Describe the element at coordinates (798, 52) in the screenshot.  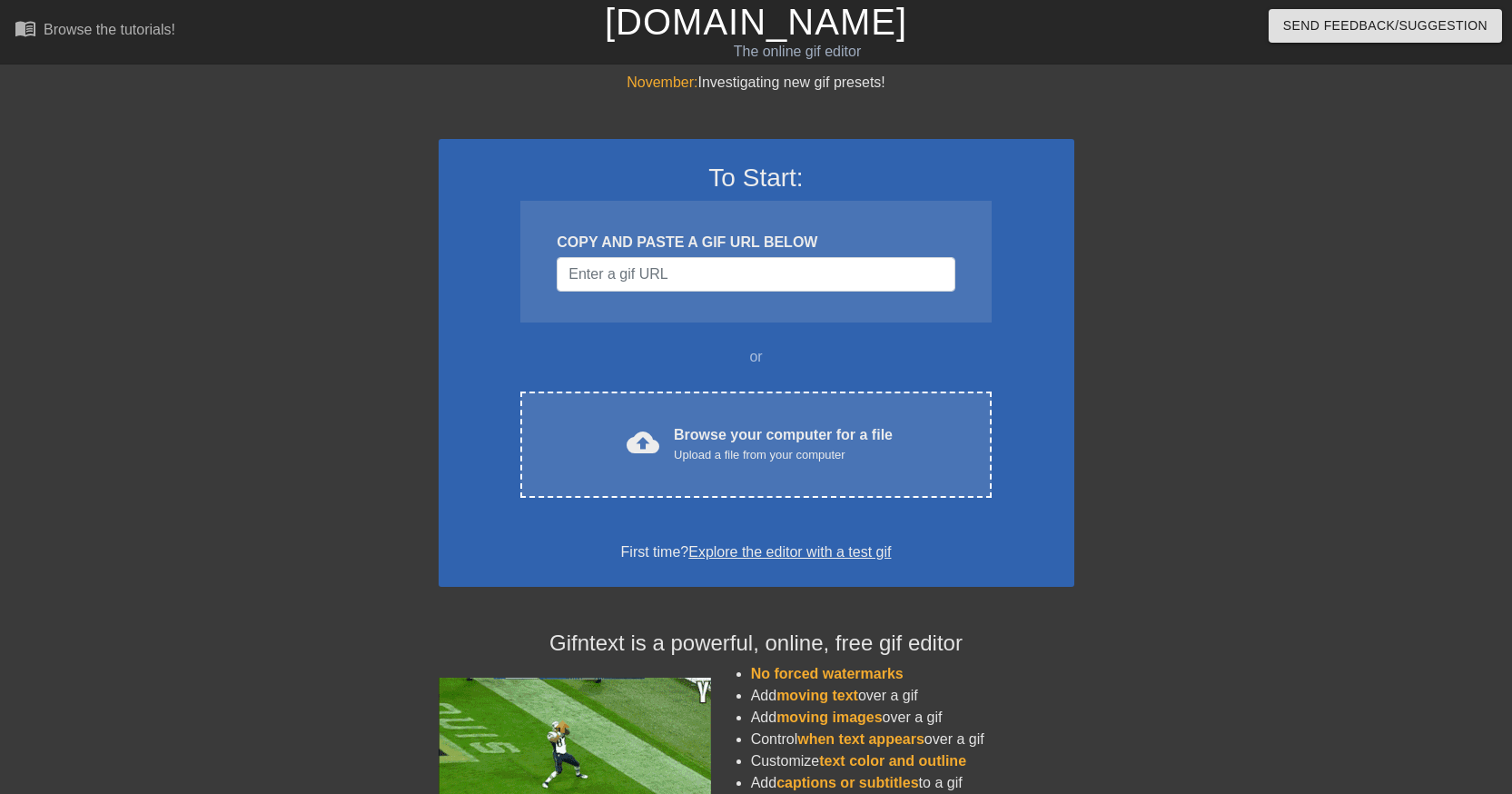
I see `div: The online gif editor` at that location.